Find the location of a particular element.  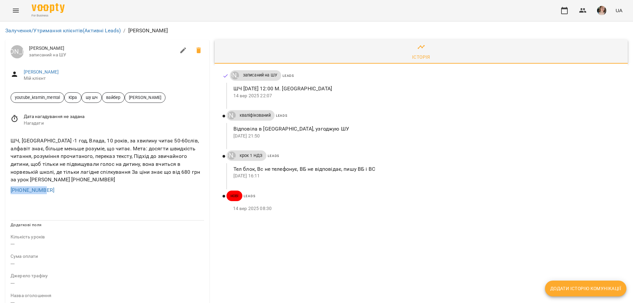

span: нові is located at coordinates (235, 196).